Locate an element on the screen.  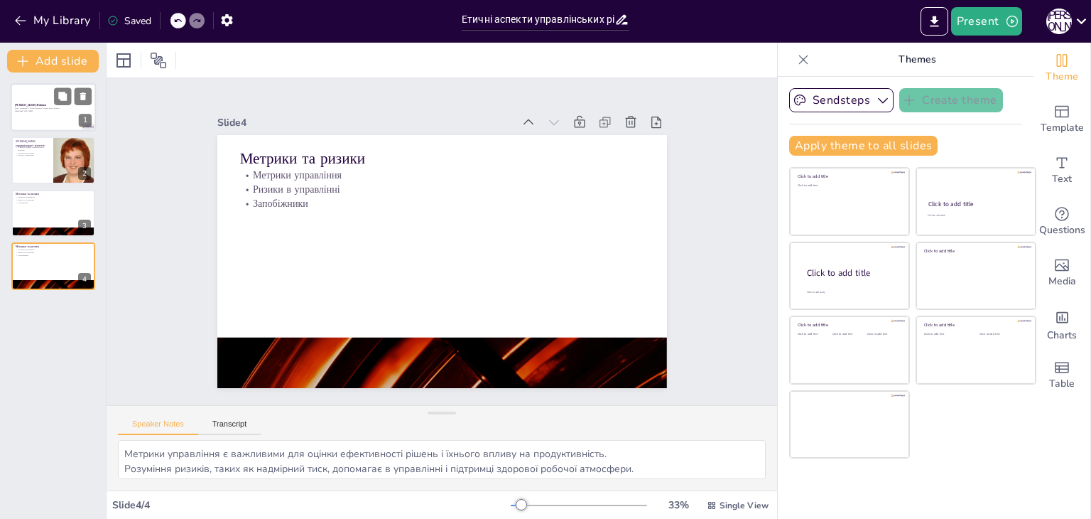
span: Table is located at coordinates (1062, 384).